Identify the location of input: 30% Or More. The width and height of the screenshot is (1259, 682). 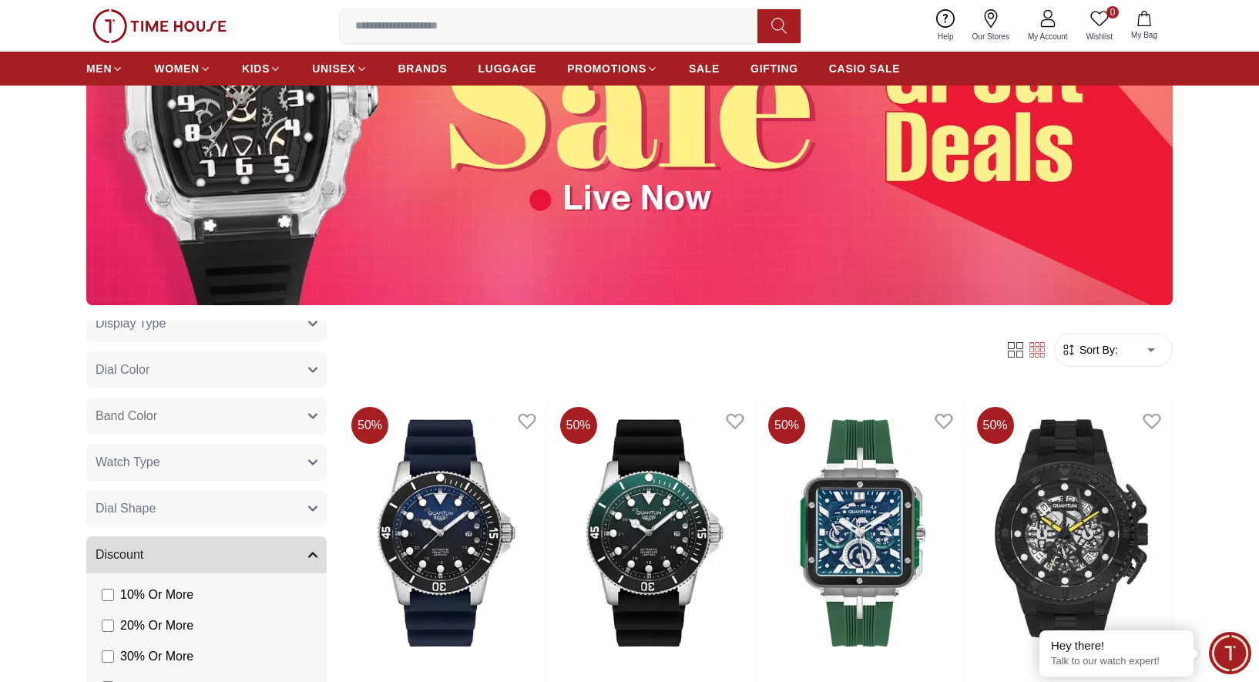
(108, 656).